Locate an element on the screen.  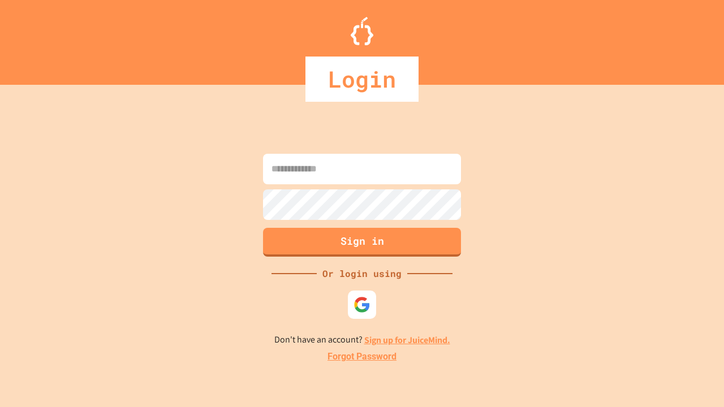
a: Sign up for JuiceMind. is located at coordinates (407, 340).